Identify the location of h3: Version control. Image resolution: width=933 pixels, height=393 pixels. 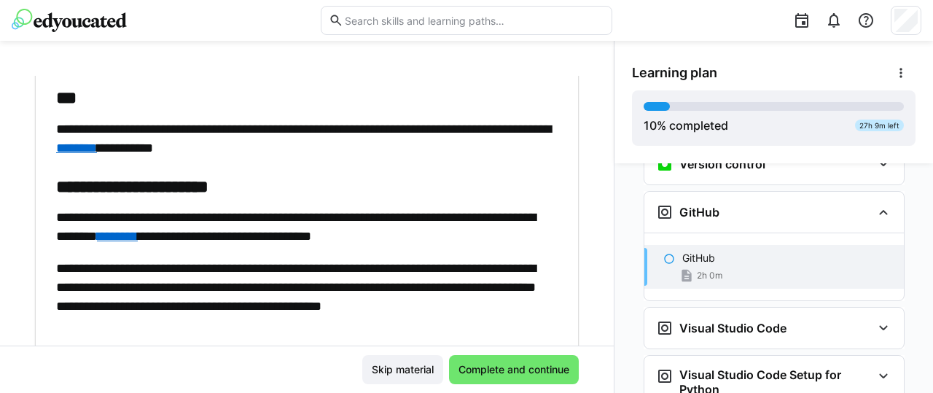
(723, 164).